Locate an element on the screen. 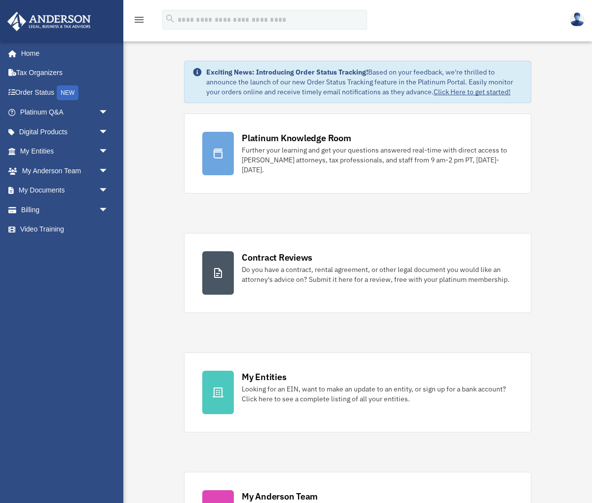 The height and width of the screenshot is (503, 592). a: Tax Organizers is located at coordinates (65, 73).